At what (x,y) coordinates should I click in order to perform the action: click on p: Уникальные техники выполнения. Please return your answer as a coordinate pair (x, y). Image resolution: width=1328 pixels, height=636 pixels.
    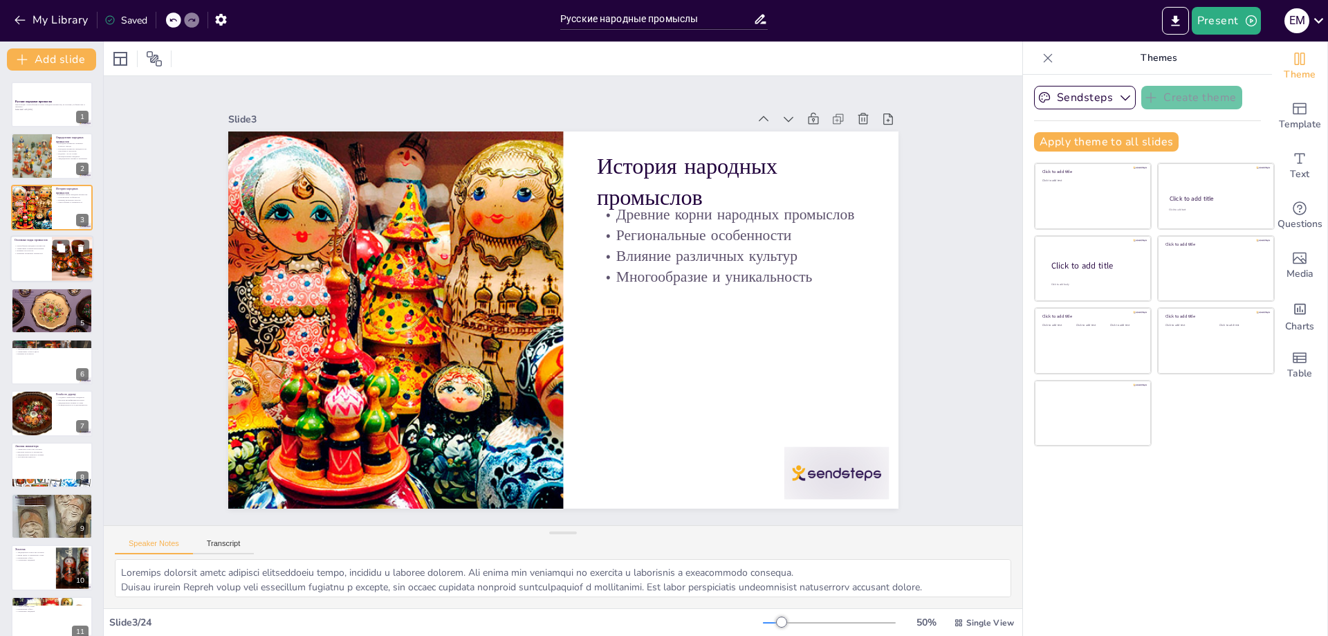
    Looking at the image, I should click on (31, 248).